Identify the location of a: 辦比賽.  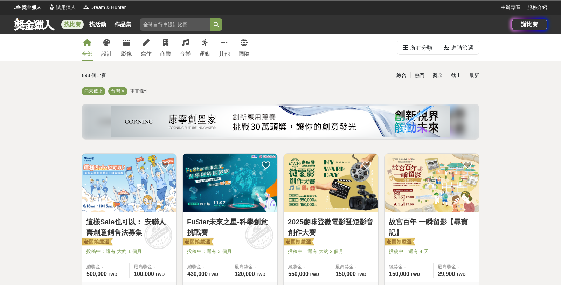
(529, 25).